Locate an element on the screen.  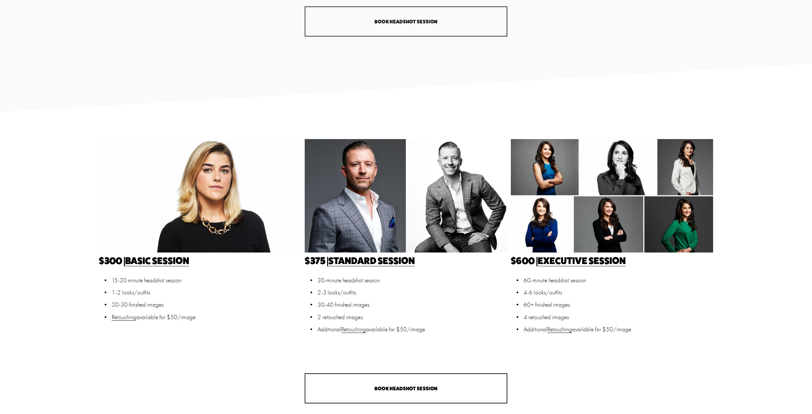
p: available for $50/image is located at coordinates (207, 317).